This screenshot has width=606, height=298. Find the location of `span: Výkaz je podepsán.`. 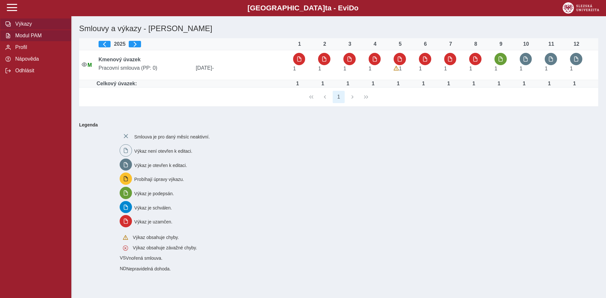

span: Výkaz je podepsán. is located at coordinates (154, 193).